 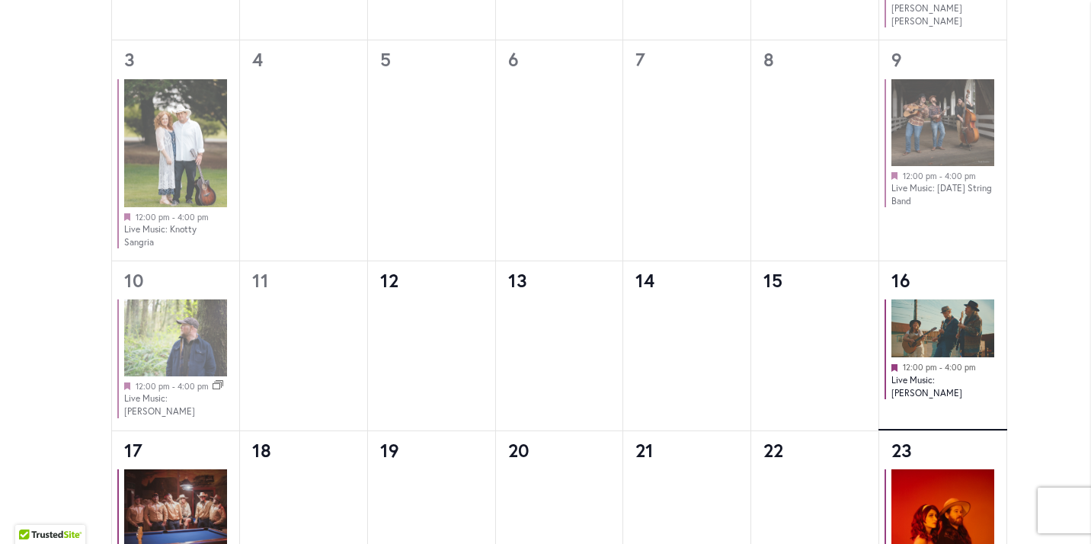 I want to click on a: 23, so click(x=901, y=450).